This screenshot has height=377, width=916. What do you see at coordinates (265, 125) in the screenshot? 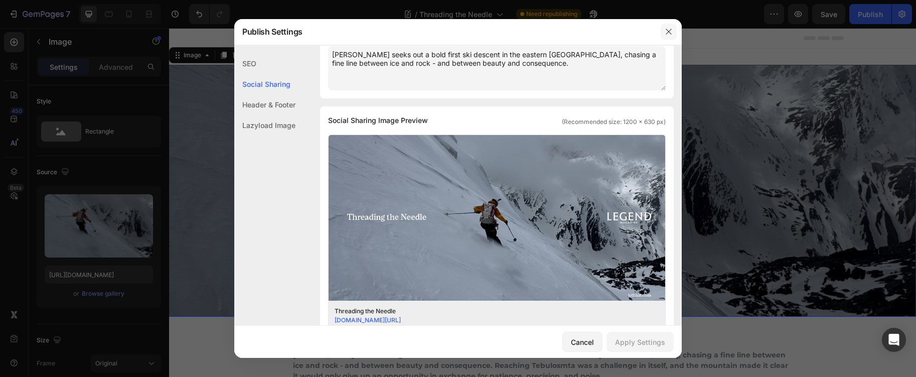
I see `div: Lazyload Image` at bounding box center [265, 125].